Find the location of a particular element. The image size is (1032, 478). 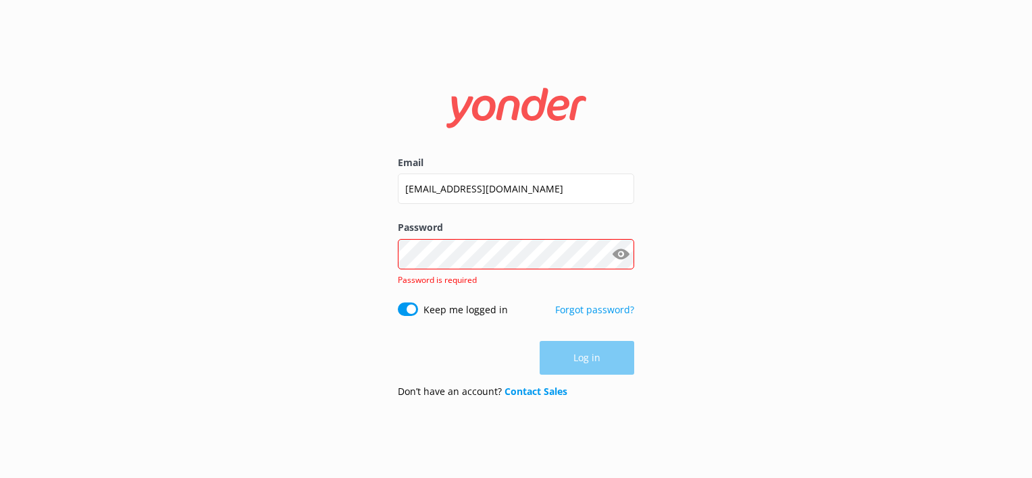

p: Don’t have an account? is located at coordinates (482, 392).